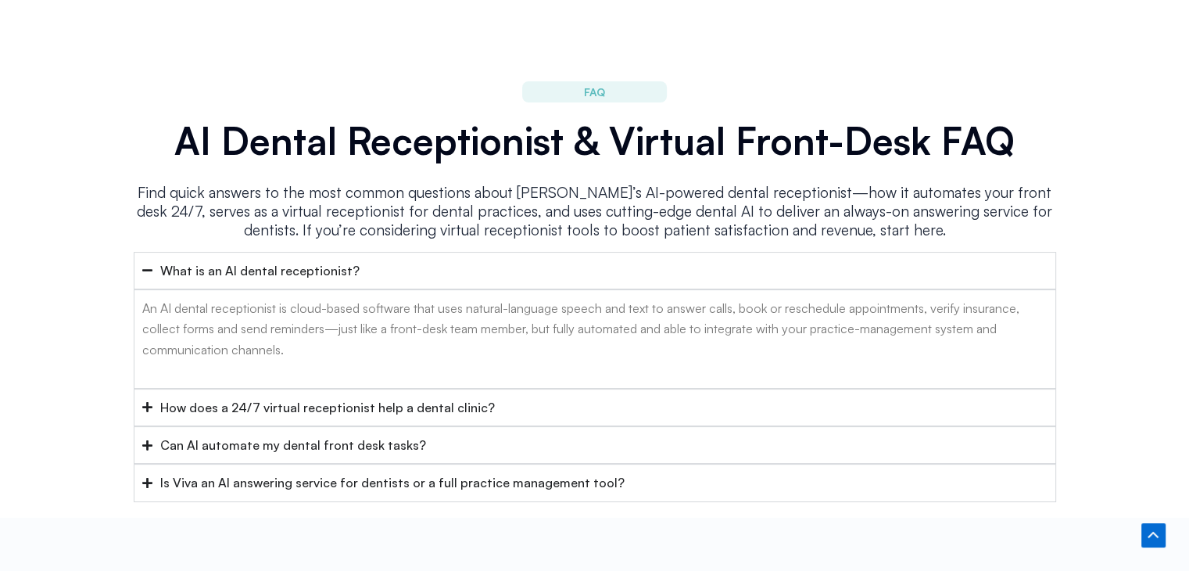 The width and height of the screenshot is (1189, 571). Describe the element at coordinates (595, 445) in the screenshot. I see `summary: Can AI automate my dental front desk tasks?` at that location.